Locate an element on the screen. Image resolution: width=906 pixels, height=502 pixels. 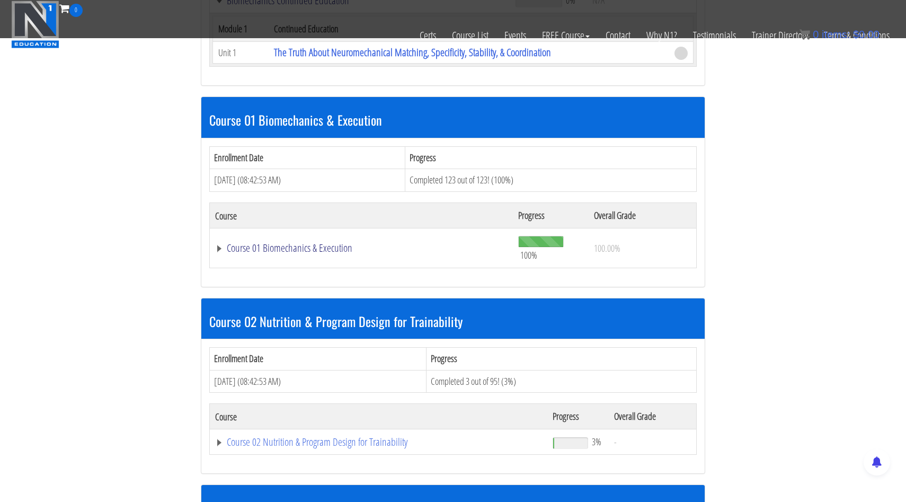
a: Terms & Conditions is located at coordinates (857, 36).